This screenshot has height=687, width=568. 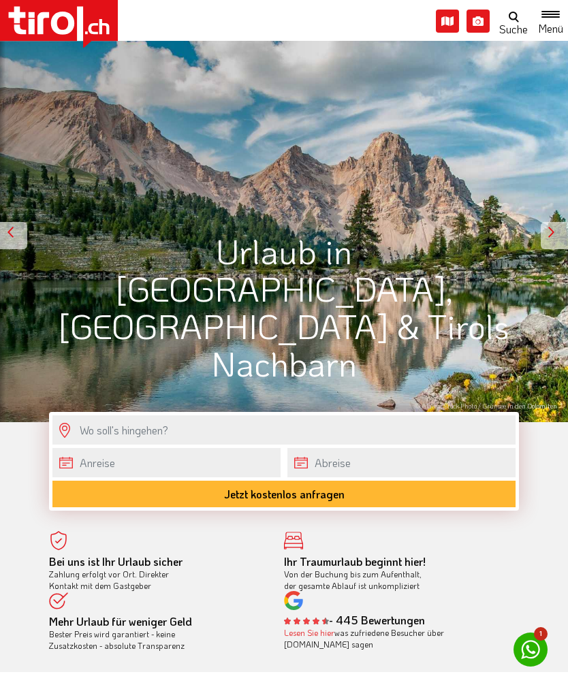 What do you see at coordinates (391, 573) in the screenshot?
I see `div: Von der Buchung bis zum Aufenthalt, der gesamte Ablauf ist unkompliziert` at bounding box center [391, 573].